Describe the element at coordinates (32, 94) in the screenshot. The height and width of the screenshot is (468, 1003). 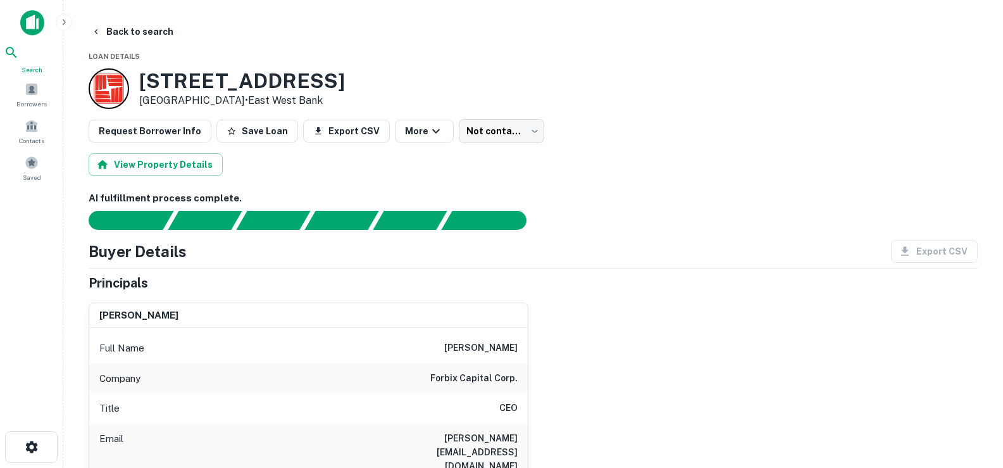
I see `div: Borrowers` at that location.